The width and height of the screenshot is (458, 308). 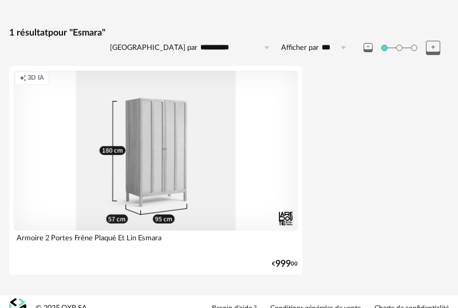 What do you see at coordinates (285, 263) in the screenshot?
I see `div: € 00` at bounding box center [285, 263].